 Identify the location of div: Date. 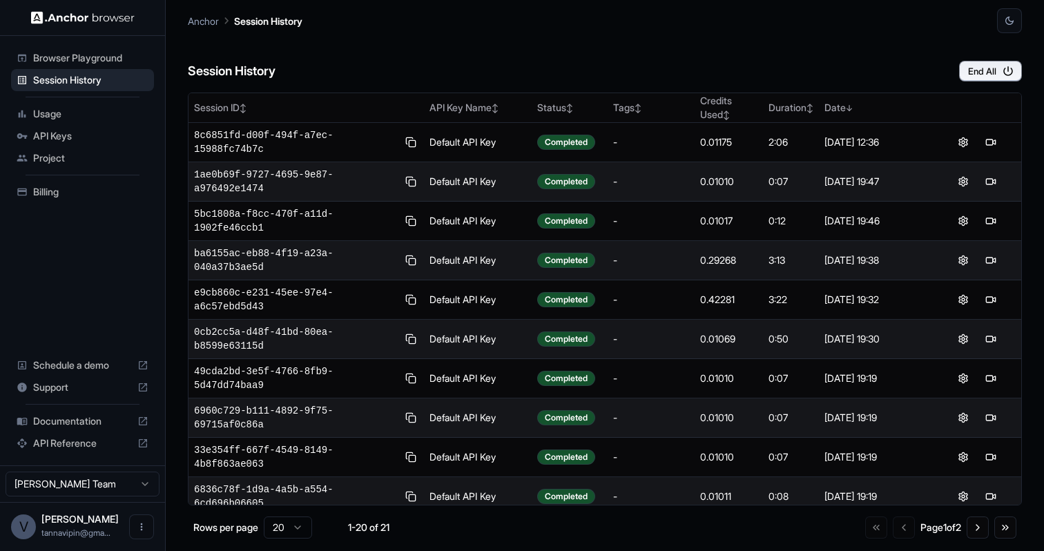
(876, 108).